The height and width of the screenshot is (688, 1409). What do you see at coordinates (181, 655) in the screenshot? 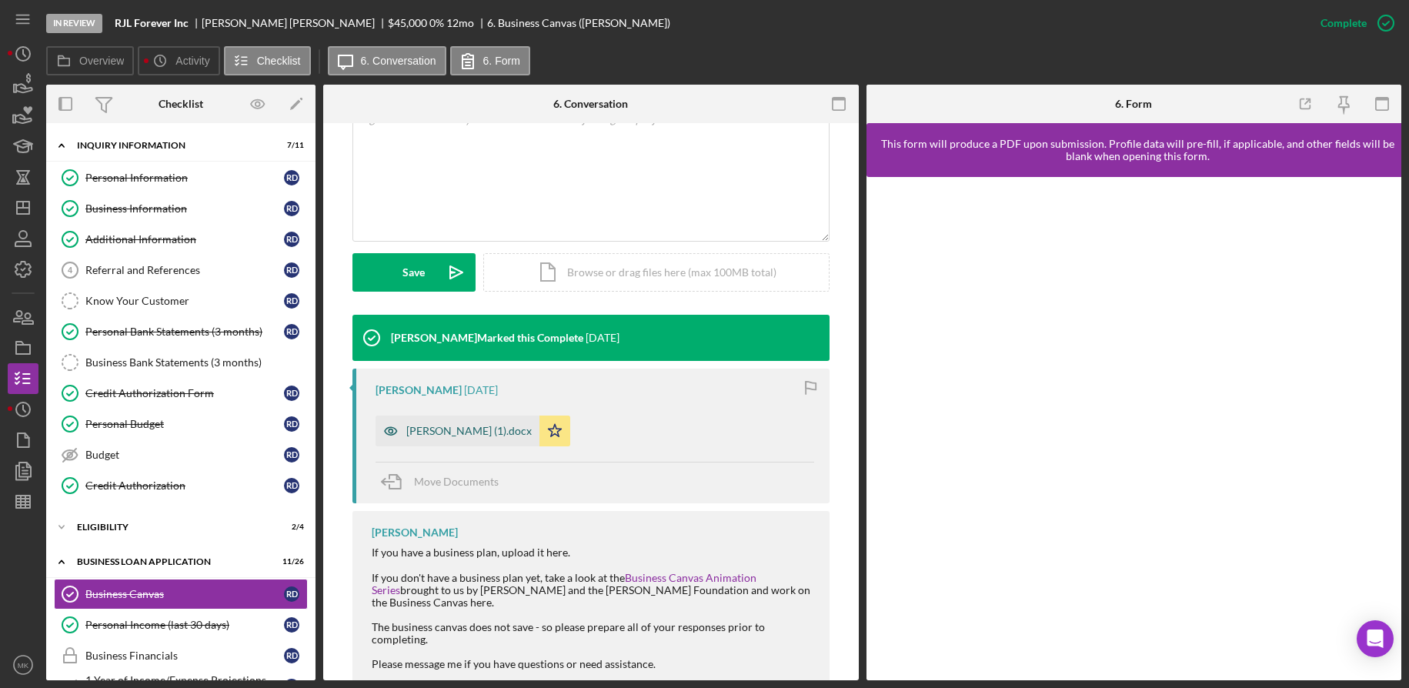
I see `a: Business FinancialsRD` at bounding box center [181, 655].